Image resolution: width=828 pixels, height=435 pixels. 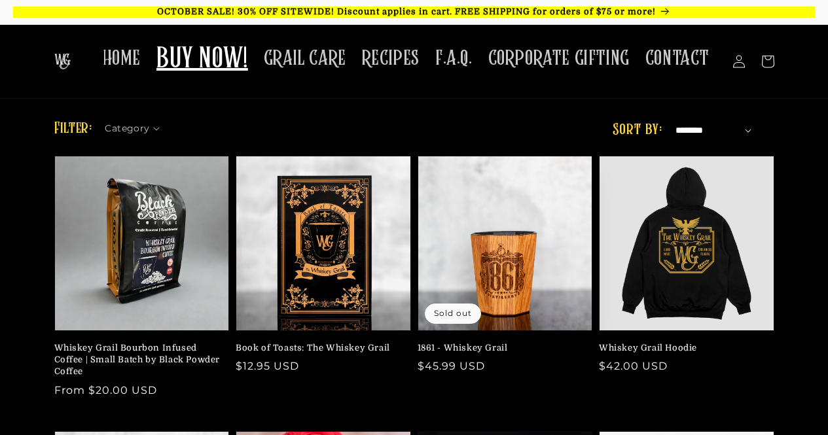 What do you see at coordinates (414, 12) in the screenshot?
I see `p: OCTOBER SALE! 30% OFF SITEWIDE! Discount applies in cart. FREE SHIPPING for orders of $75 or more!` at bounding box center [414, 12].